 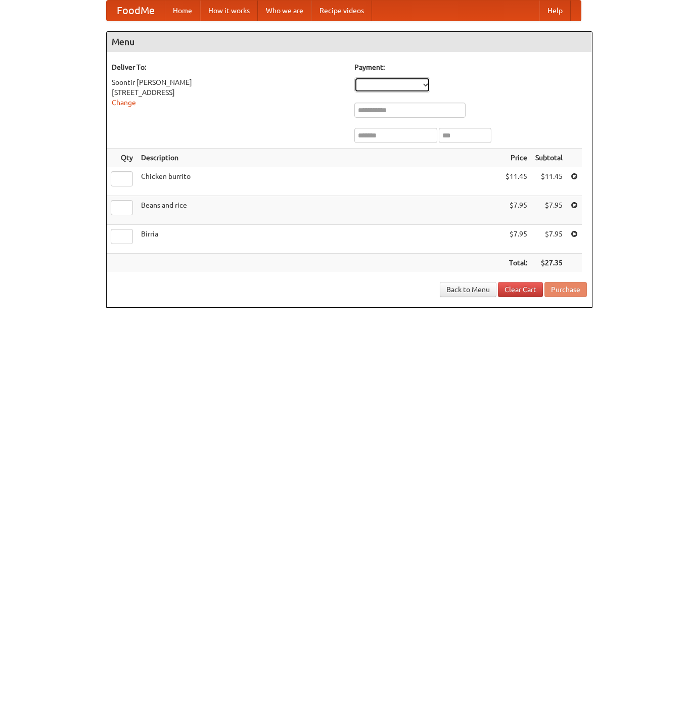 What do you see at coordinates (124, 103) in the screenshot?
I see `a: Change` at bounding box center [124, 103].